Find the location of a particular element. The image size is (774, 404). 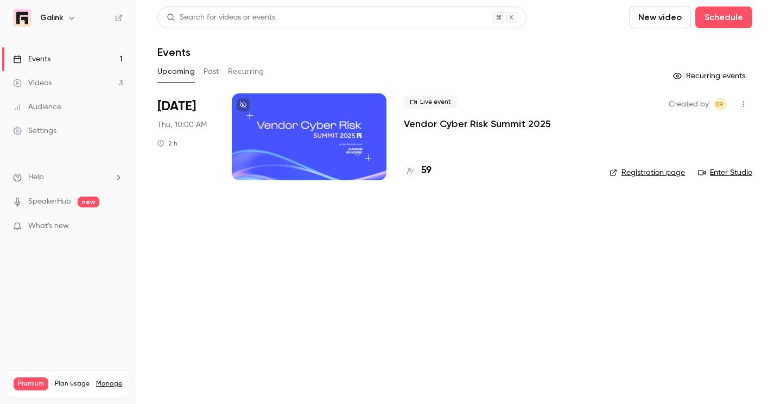

h4: 59 is located at coordinates (426, 170).